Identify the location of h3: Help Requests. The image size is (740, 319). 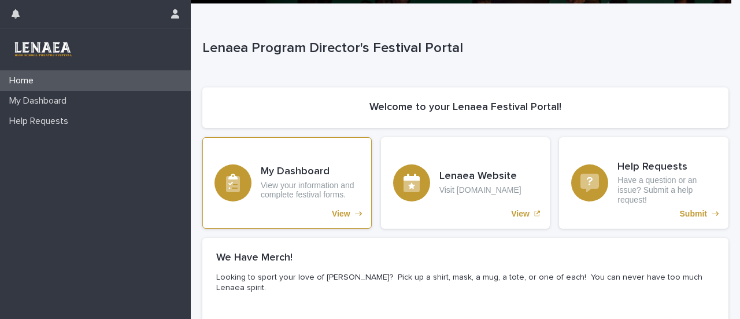
(667, 167).